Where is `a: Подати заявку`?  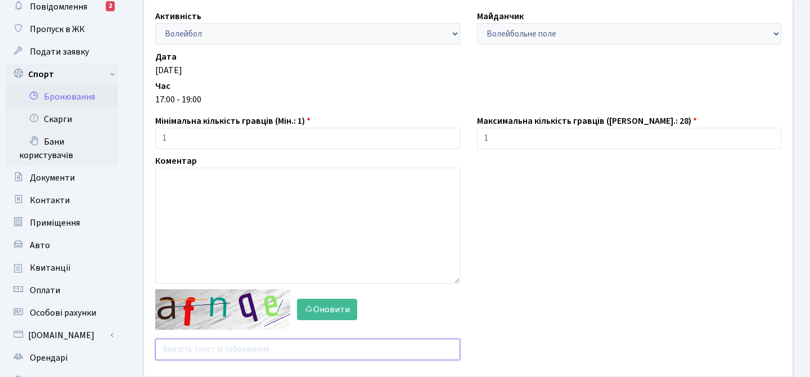
a: Подати заявку is located at coordinates (62, 52).